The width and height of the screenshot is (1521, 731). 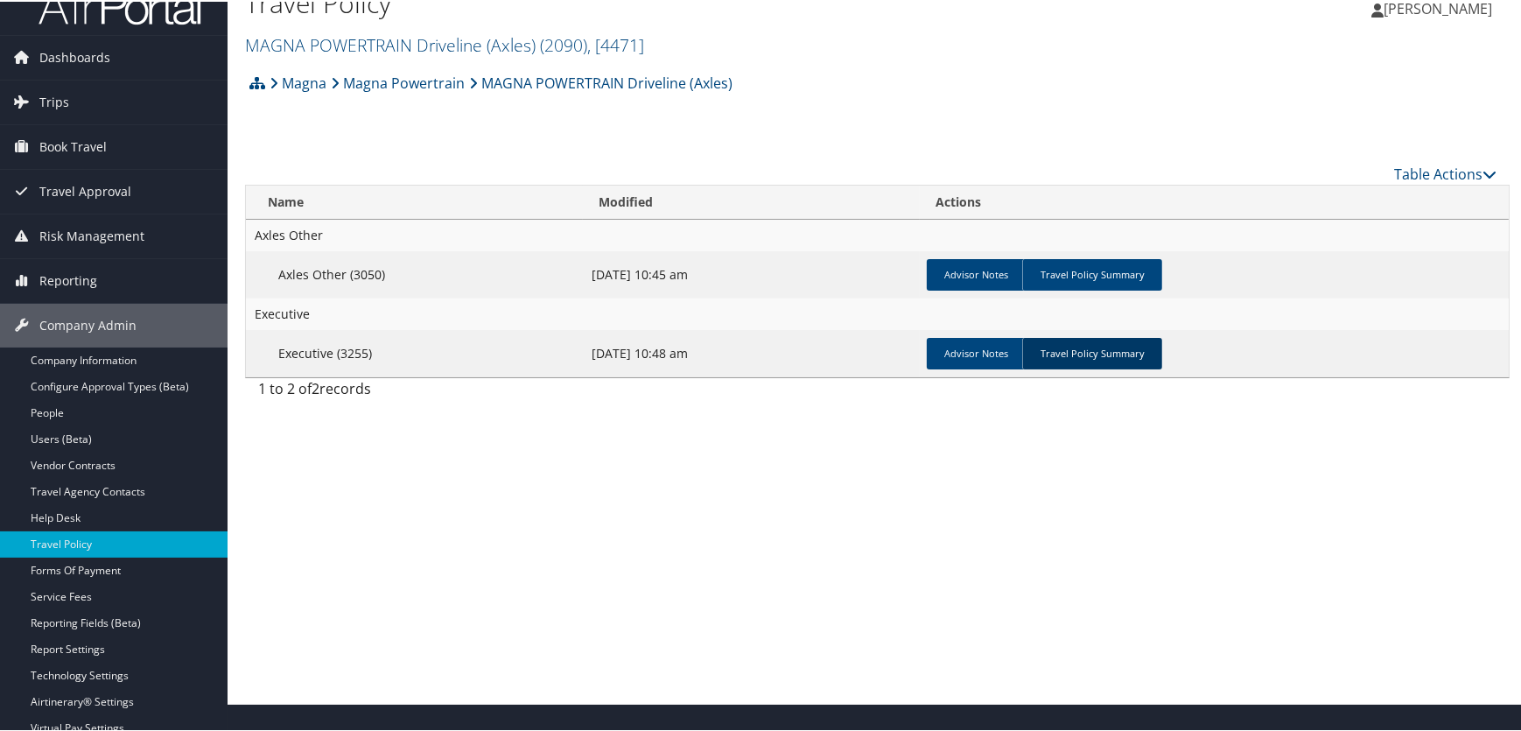 What do you see at coordinates (877, 313) in the screenshot?
I see `td: Executive` at bounding box center [877, 313].